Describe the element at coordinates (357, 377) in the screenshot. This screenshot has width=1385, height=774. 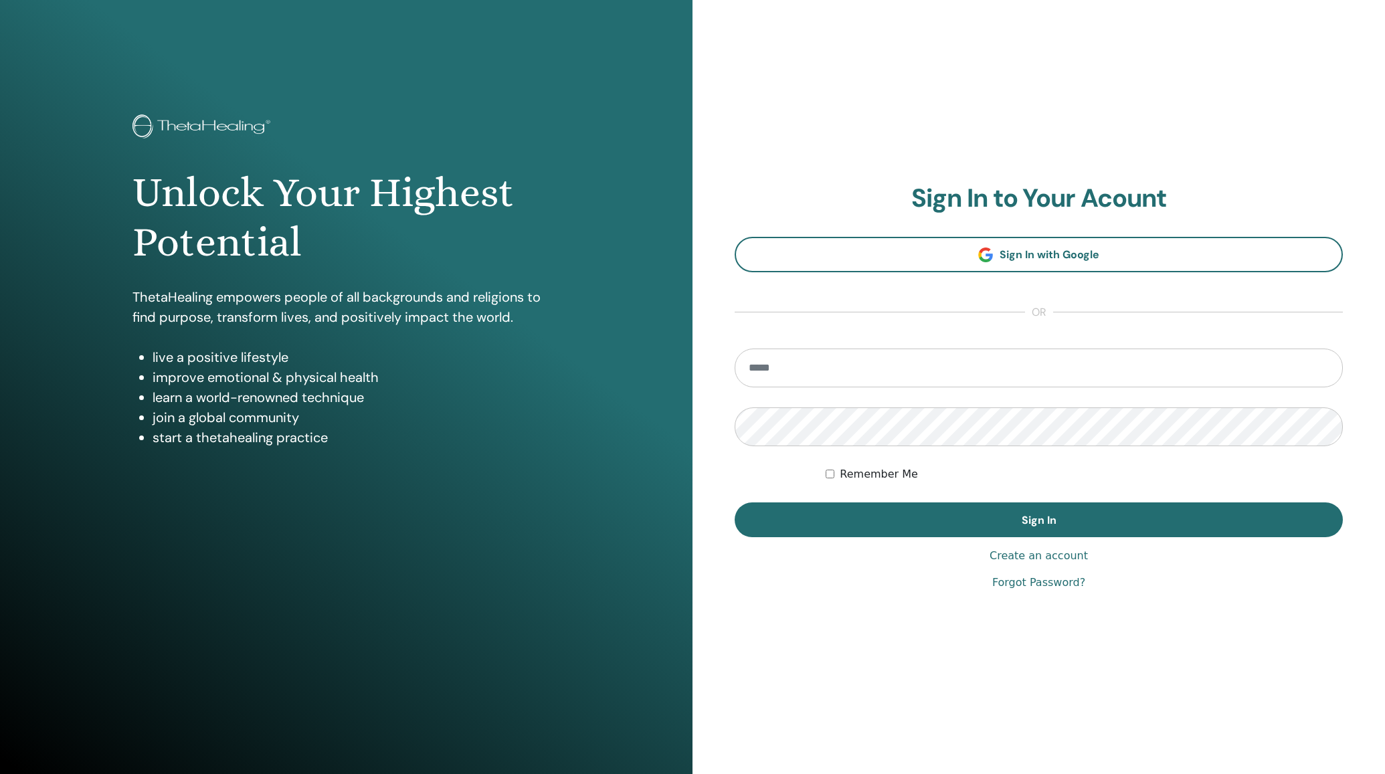
I see `li: improve emotional & physical health` at that location.